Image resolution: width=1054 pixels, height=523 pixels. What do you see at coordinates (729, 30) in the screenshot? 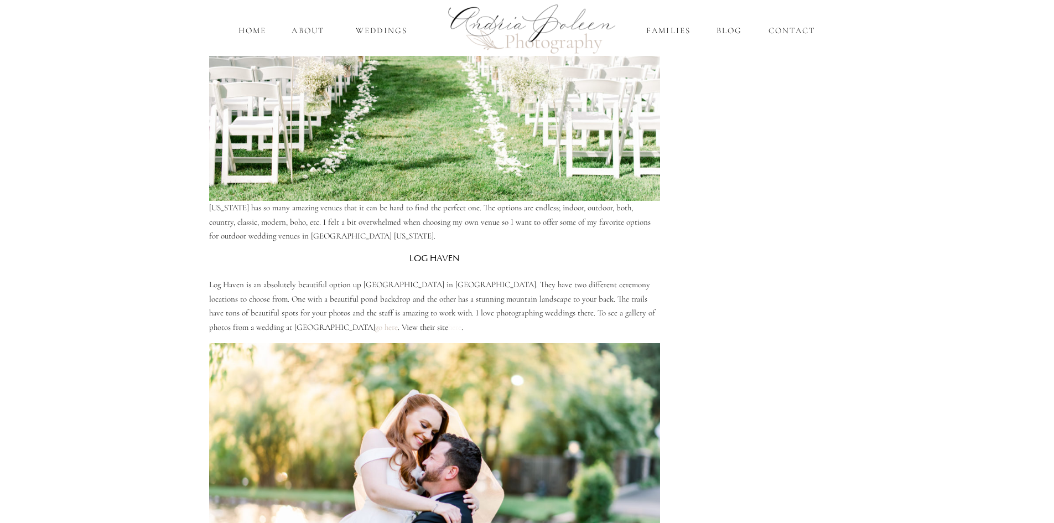
I see `nav: Blog` at bounding box center [729, 30].